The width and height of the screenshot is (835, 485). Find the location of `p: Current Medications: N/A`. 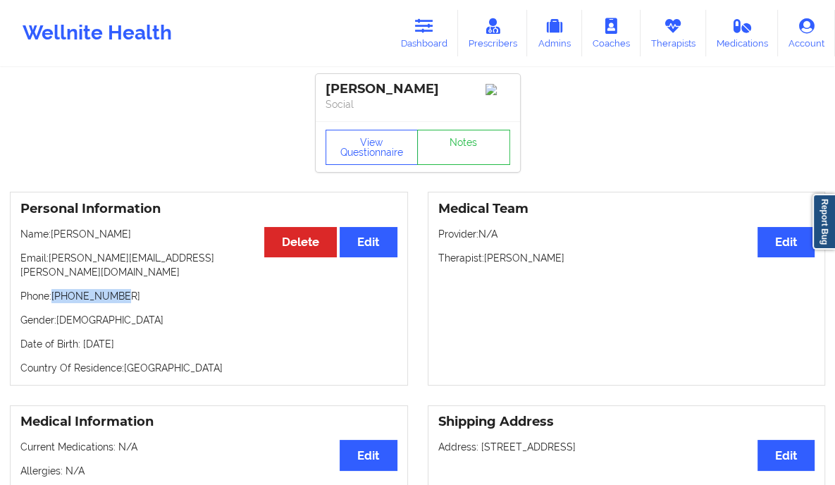

p: Current Medications: N/A is located at coordinates (209, 447).